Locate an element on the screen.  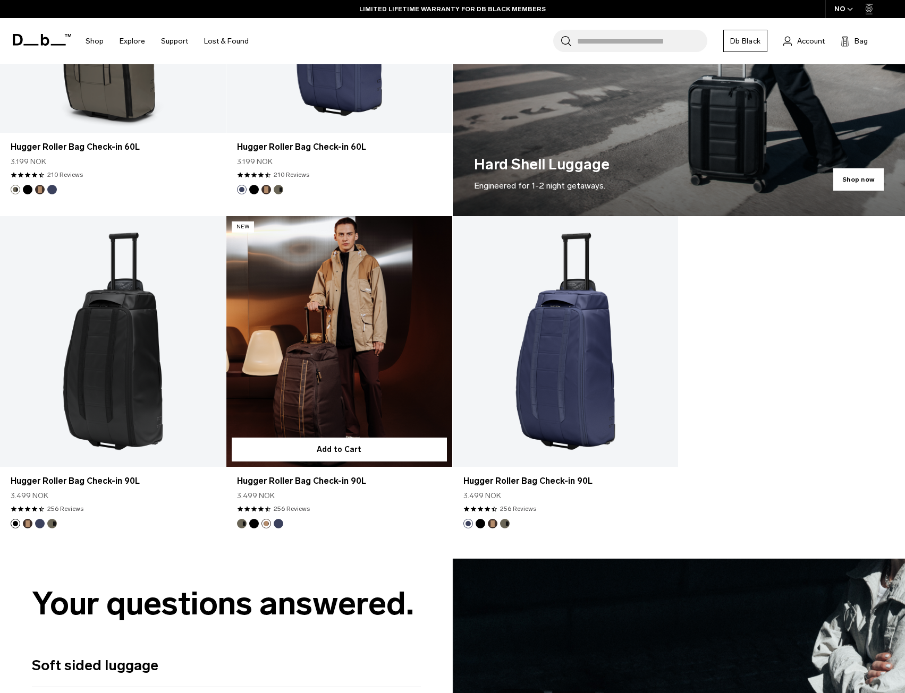
a: LIMITED LIFETIME WARRANTY FOR DB BLACK MEMBERS is located at coordinates (452, 9).